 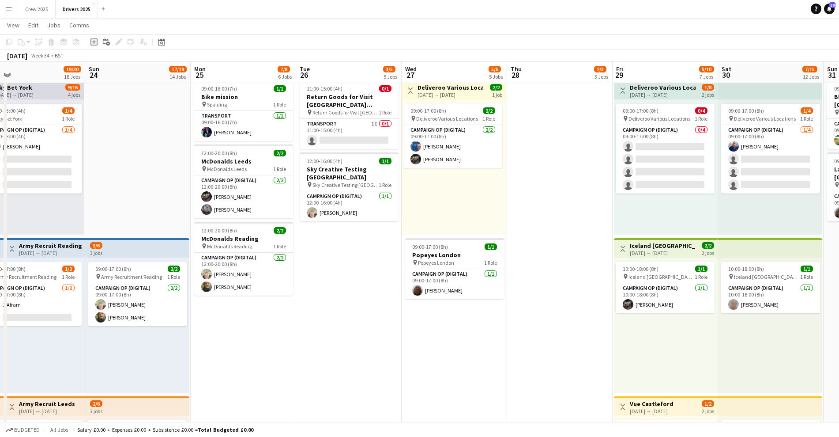 What do you see at coordinates (455, 255) in the screenshot?
I see `h3: Popeyes London` at bounding box center [455, 255].